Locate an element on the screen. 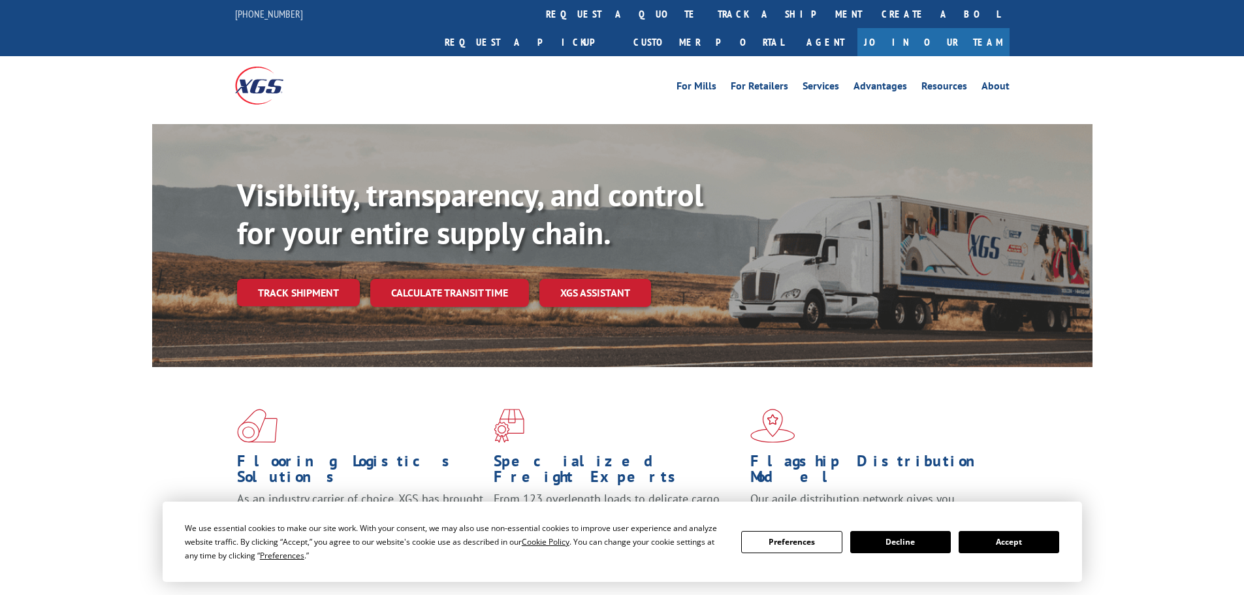 This screenshot has height=595, width=1244. h1: Specialized Freight Experts is located at coordinates (617, 472).